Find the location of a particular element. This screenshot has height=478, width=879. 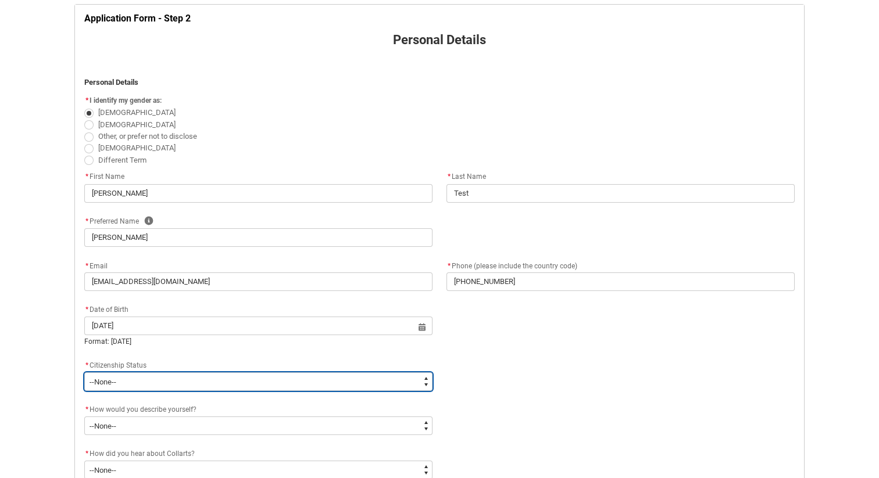

span: How would you describe yourself? is located at coordinates (143, 410).